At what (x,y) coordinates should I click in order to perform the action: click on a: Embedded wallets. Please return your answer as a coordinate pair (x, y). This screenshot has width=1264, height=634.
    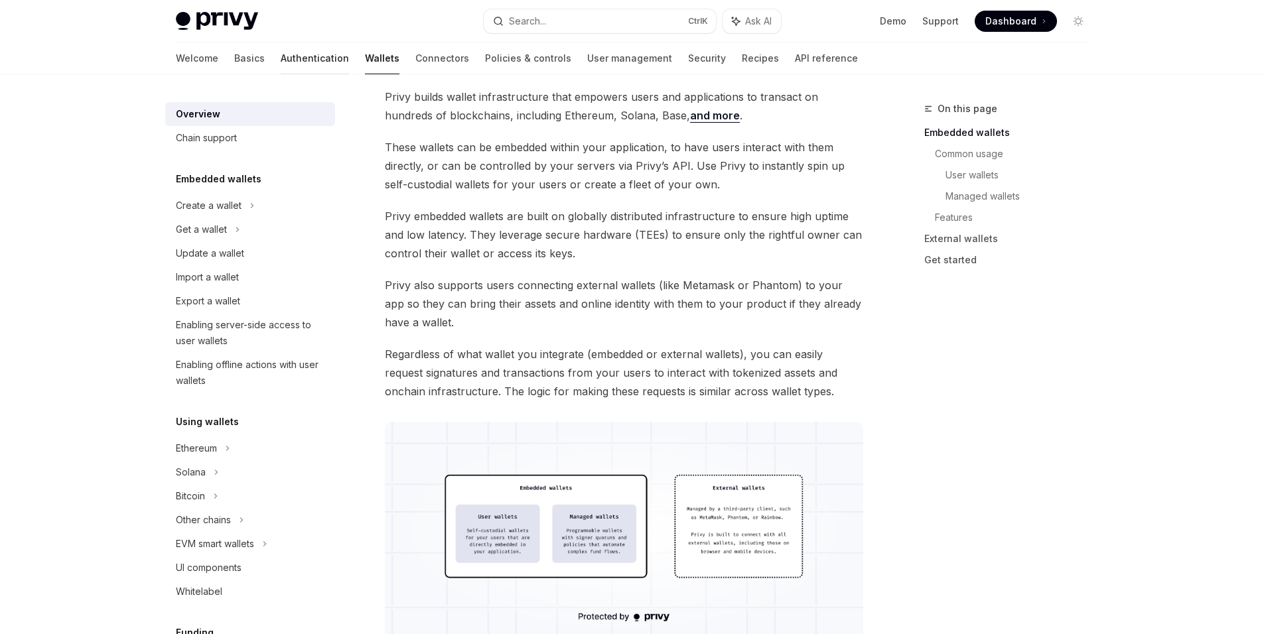
    Looking at the image, I should click on (1012, 133).